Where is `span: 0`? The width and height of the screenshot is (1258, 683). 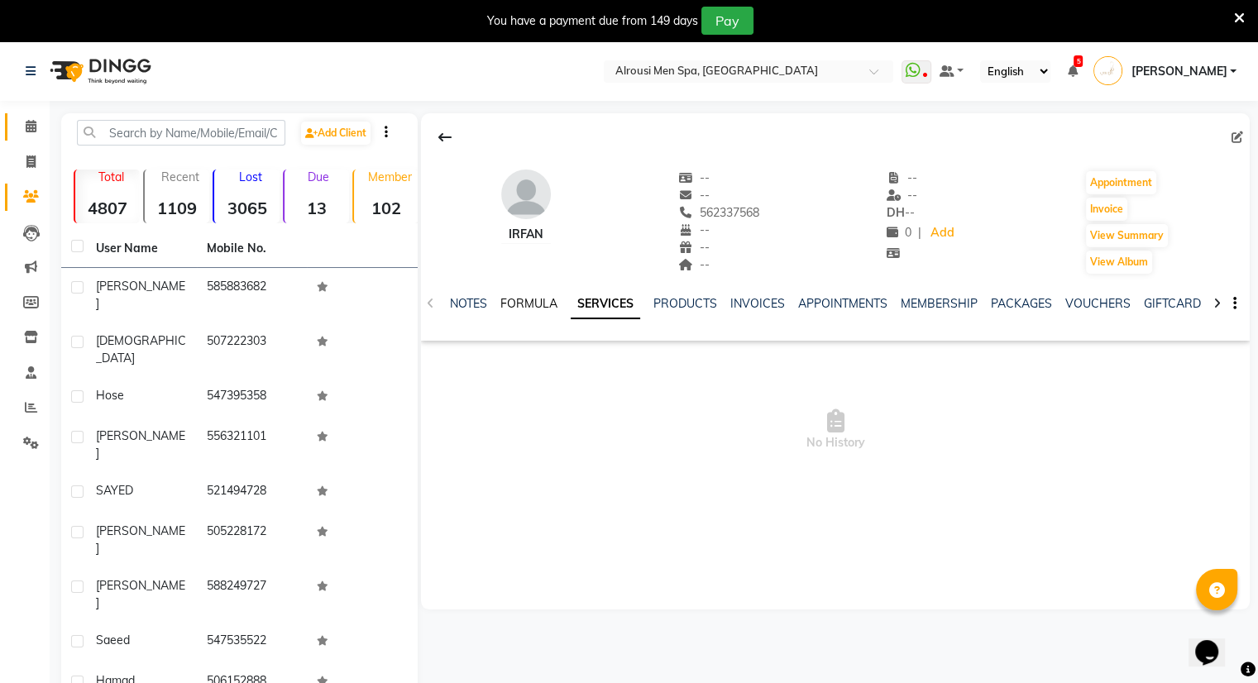
span: 0 is located at coordinates (899, 232).